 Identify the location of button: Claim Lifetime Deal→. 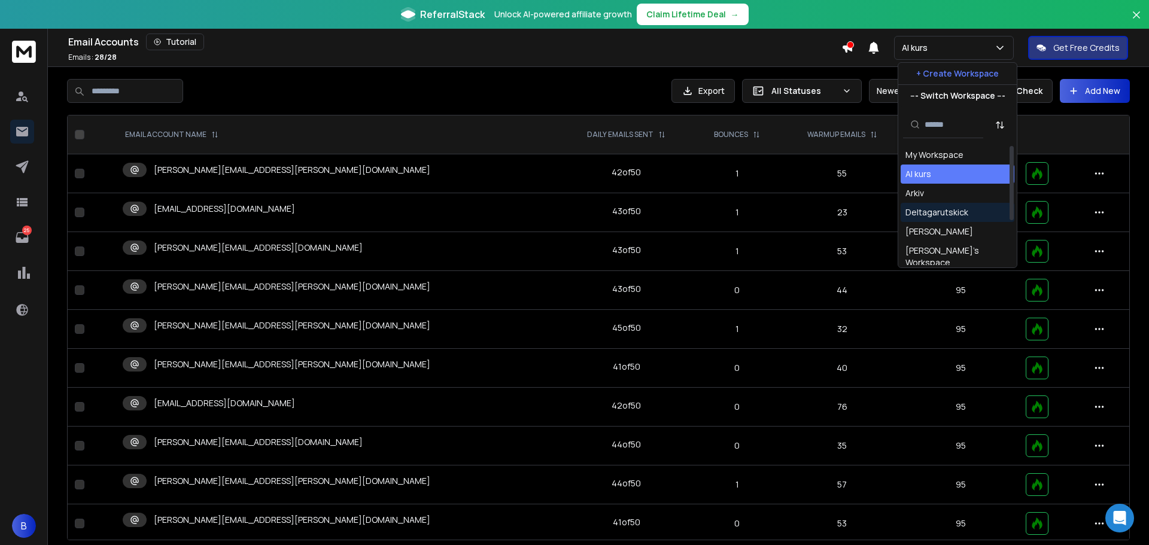
(692, 14).